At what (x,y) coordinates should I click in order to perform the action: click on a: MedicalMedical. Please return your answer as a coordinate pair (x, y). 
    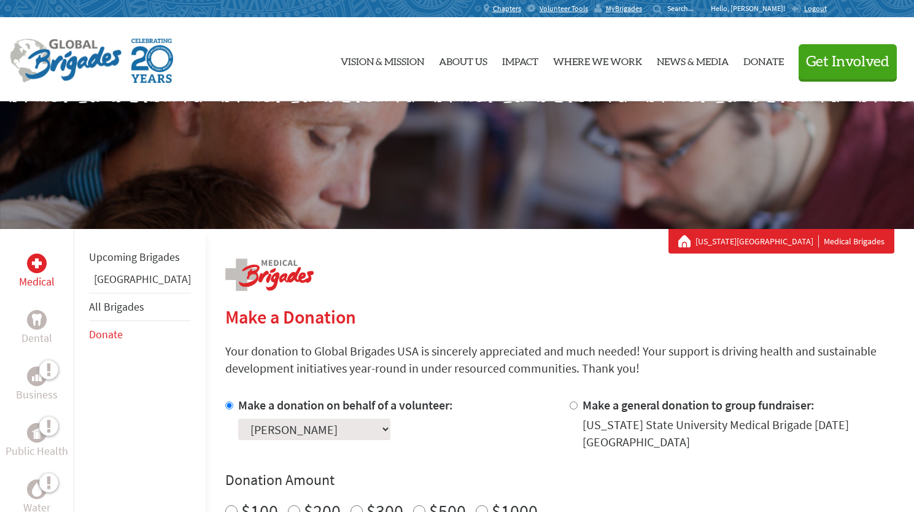
    Looking at the image, I should click on (37, 272).